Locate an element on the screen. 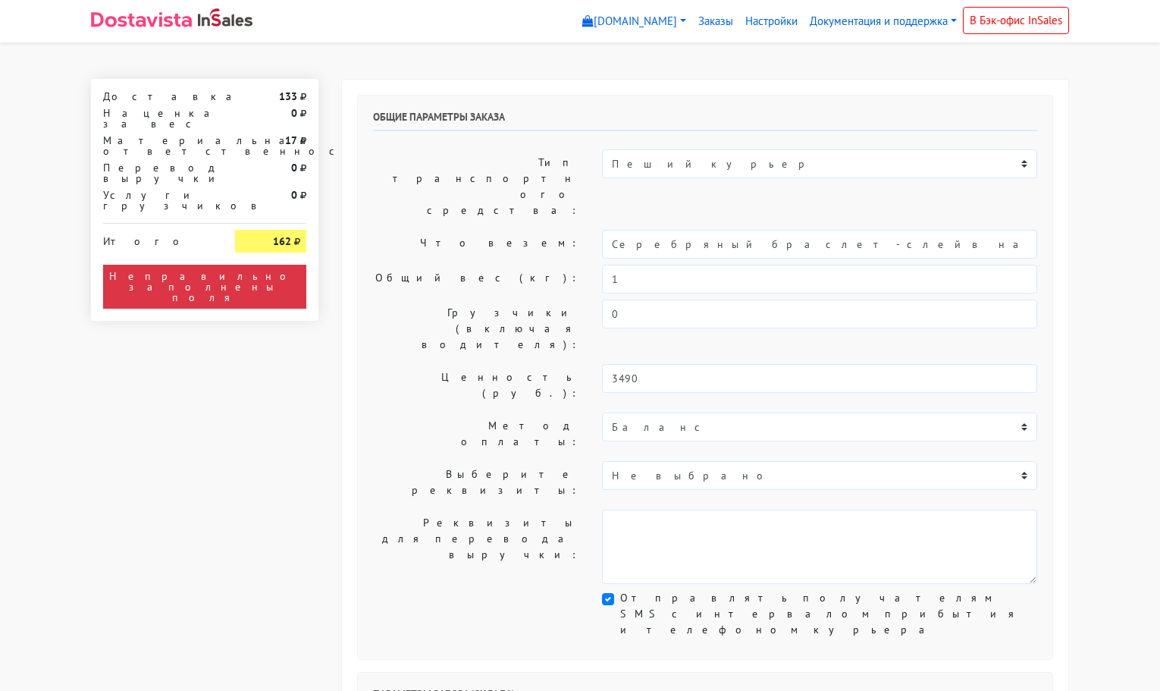 The height and width of the screenshot is (691, 1160). img: InSales is located at coordinates (225, 17).